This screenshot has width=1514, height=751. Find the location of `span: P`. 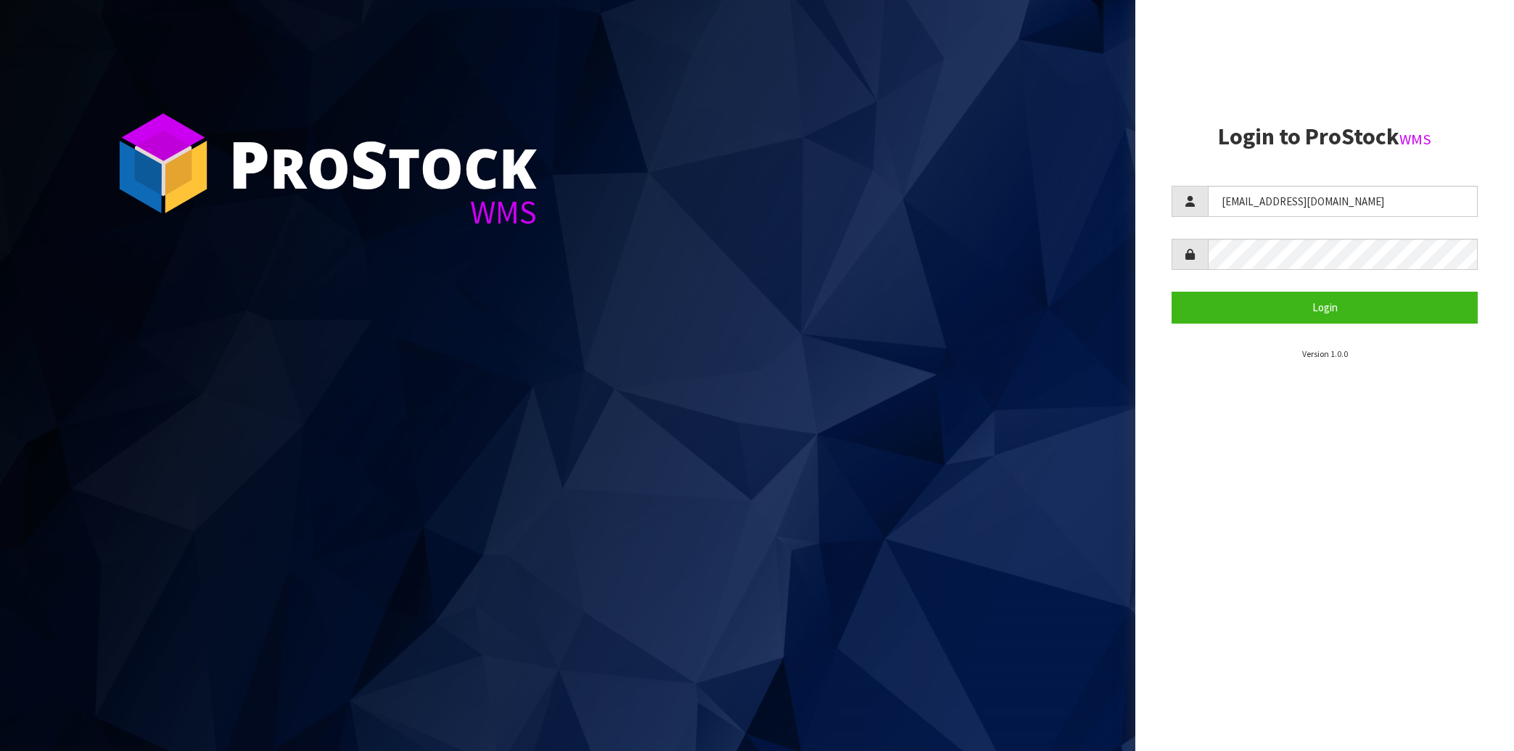

span: P is located at coordinates (249, 163).